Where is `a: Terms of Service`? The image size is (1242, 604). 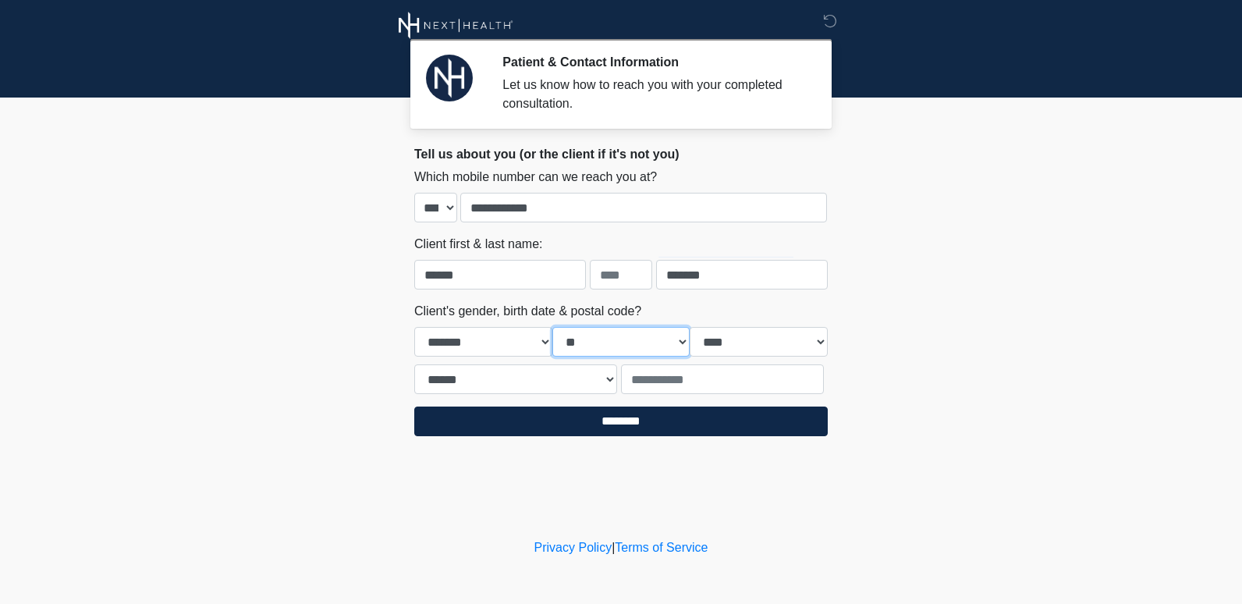
a: Terms of Service is located at coordinates (661, 547).